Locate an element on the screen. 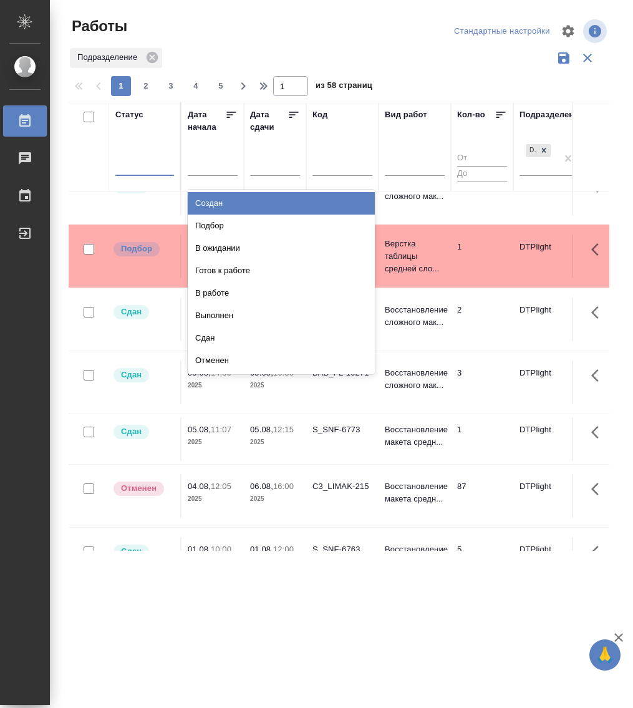  p: 04.08, is located at coordinates (199, 486).